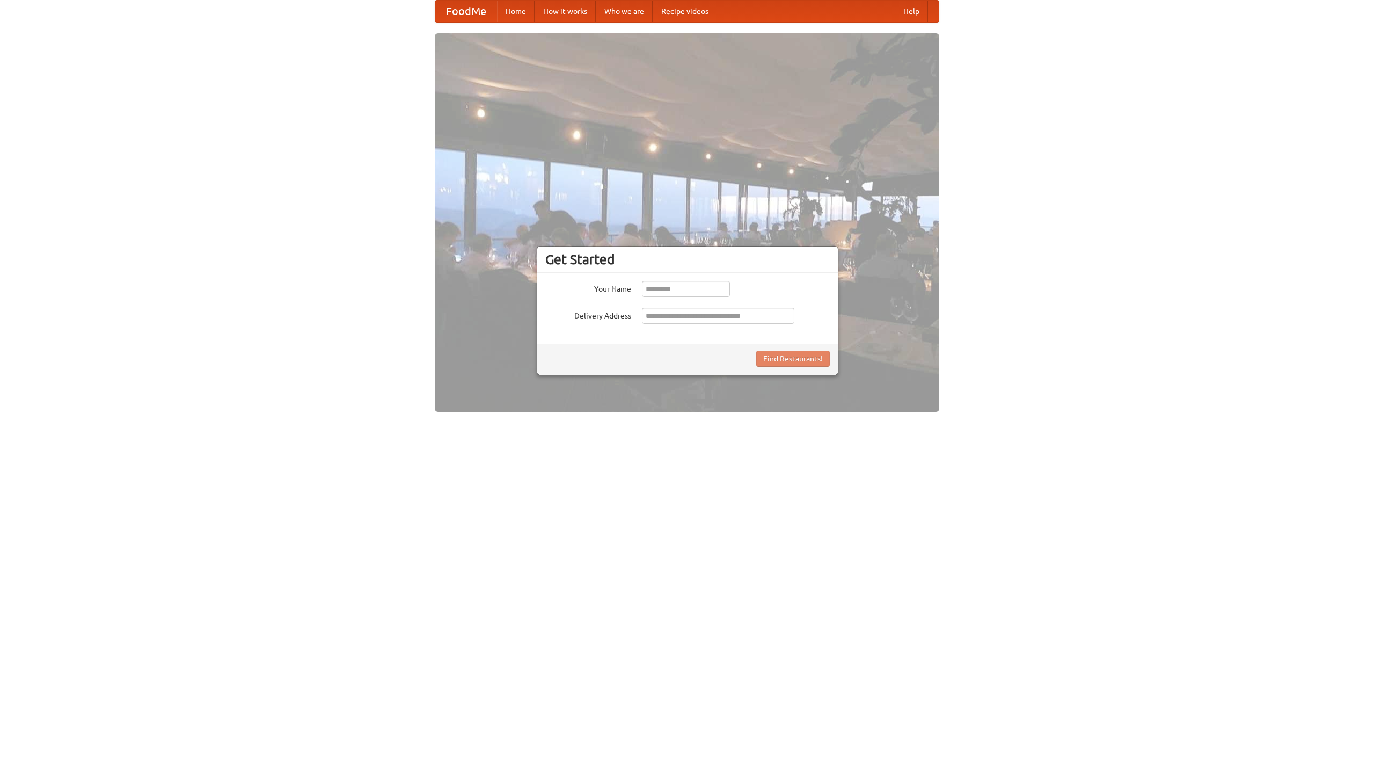 The height and width of the screenshot is (760, 1374). What do you see at coordinates (516, 11) in the screenshot?
I see `a: Home` at bounding box center [516, 11].